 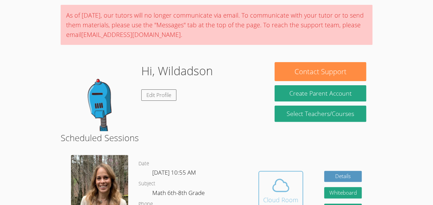 What do you see at coordinates (179, 194) in the screenshot?
I see `dd: Math 6th-8th Grade` at bounding box center [179, 194].